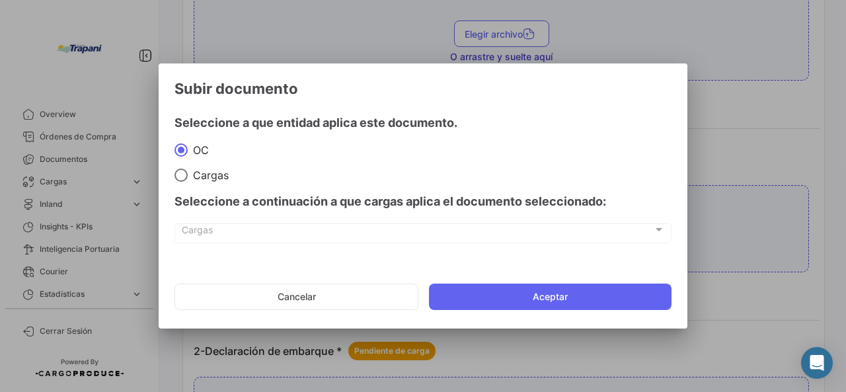 The image size is (846, 392). I want to click on h4: Seleccione a continuación a que cargas aplica el documento seleccionado:, so click(423, 202).